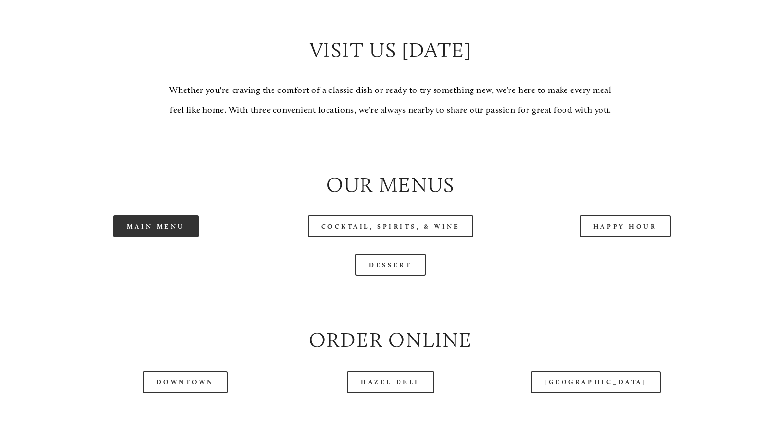 This screenshot has height=448, width=781. What do you see at coordinates (625, 226) in the screenshot?
I see `a: Happy Hour` at bounding box center [625, 226].